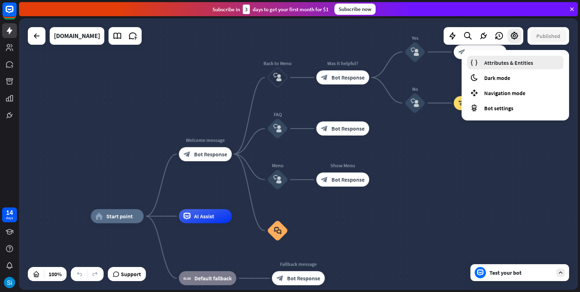  What do you see at coordinates (213, 278) in the screenshot?
I see `span: Default fallback` at bounding box center [213, 278].